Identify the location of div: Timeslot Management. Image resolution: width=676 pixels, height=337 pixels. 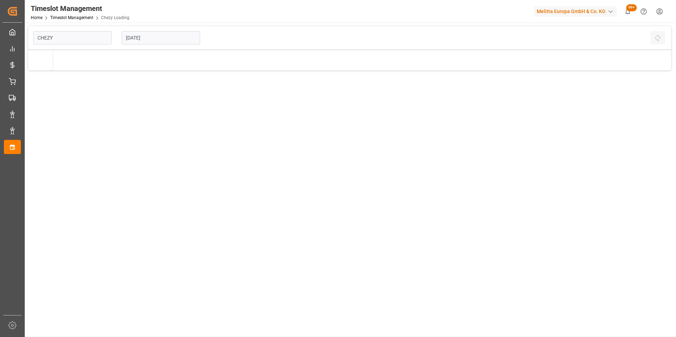
(80, 8).